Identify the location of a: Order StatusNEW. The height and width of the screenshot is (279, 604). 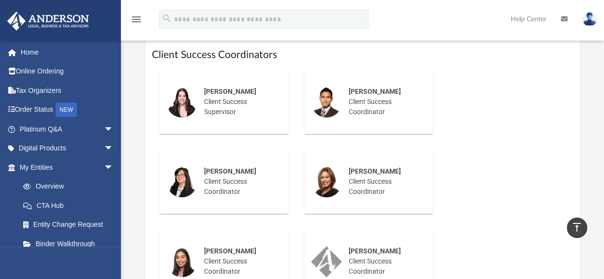
(67, 110).